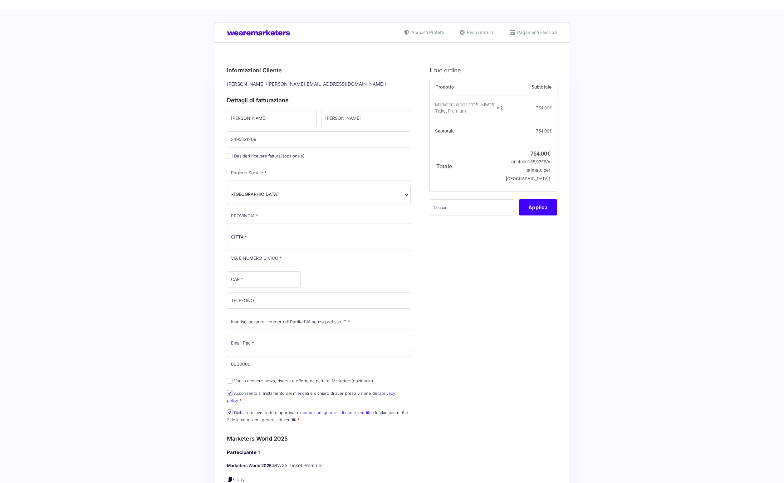  What do you see at coordinates (500, 108) in the screenshot?
I see `strong: × 2` at bounding box center [500, 108].